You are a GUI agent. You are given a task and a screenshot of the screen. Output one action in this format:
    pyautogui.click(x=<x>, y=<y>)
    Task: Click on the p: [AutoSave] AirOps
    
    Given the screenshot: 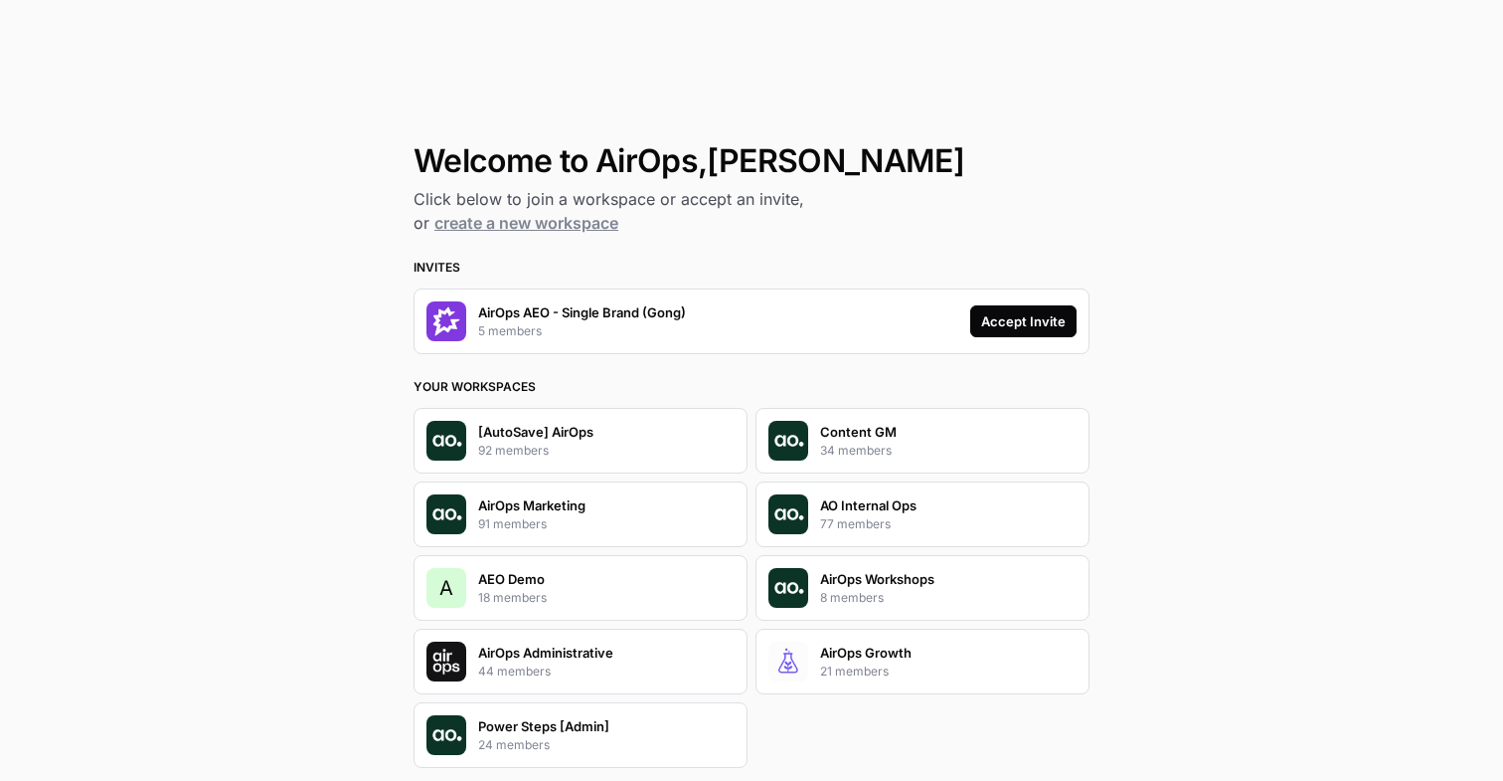 What is the action you would take?
    pyautogui.click(x=536, y=432)
    